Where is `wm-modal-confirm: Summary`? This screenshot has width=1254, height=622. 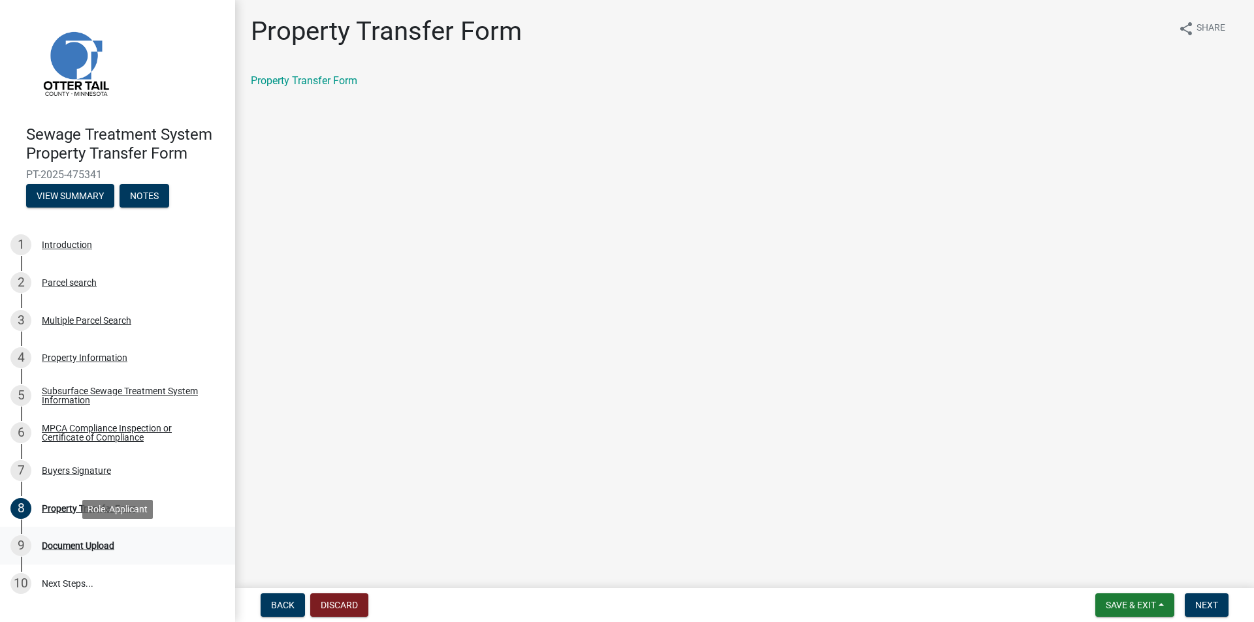
wm-modal-confirm: Summary is located at coordinates (70, 197).